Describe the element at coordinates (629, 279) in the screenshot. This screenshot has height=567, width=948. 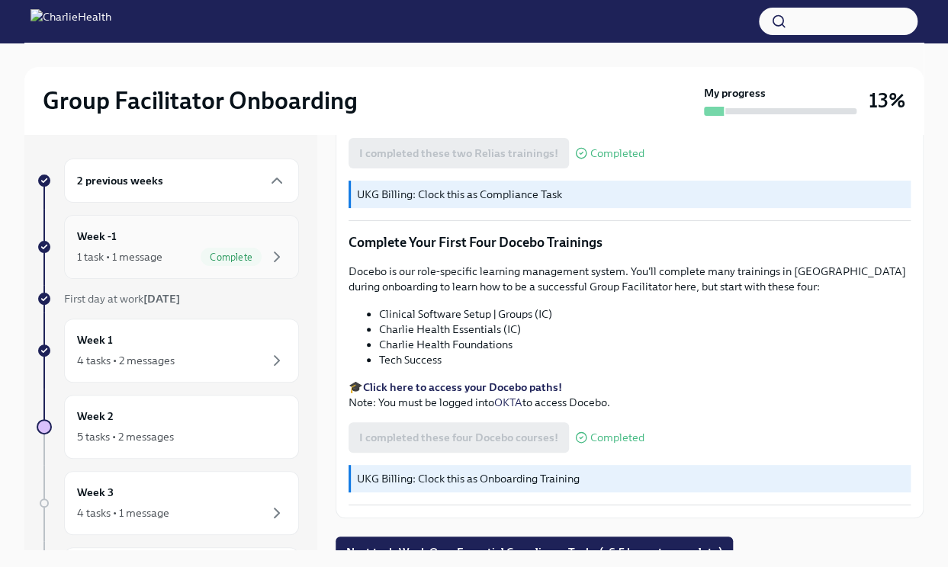
I see `p: Docebo is our role-specific learning management system. You'll complete many trainings in [GEOGRA...` at that location.